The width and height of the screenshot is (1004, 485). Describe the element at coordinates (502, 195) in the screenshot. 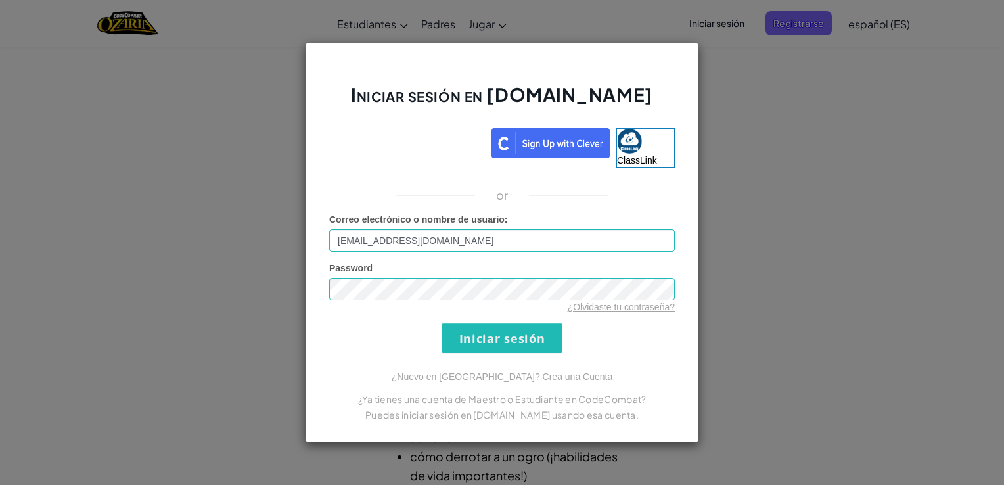

I see `p: or` at that location.